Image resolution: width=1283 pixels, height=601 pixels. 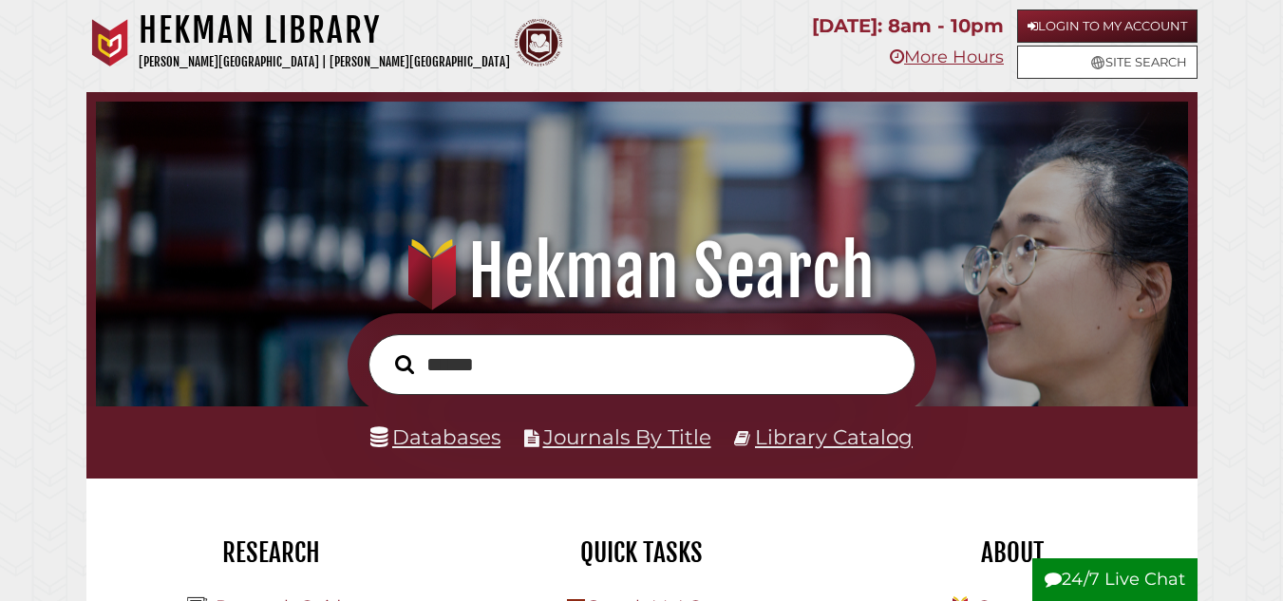 What do you see at coordinates (435, 437) in the screenshot?
I see `a: Databases` at bounding box center [435, 437].